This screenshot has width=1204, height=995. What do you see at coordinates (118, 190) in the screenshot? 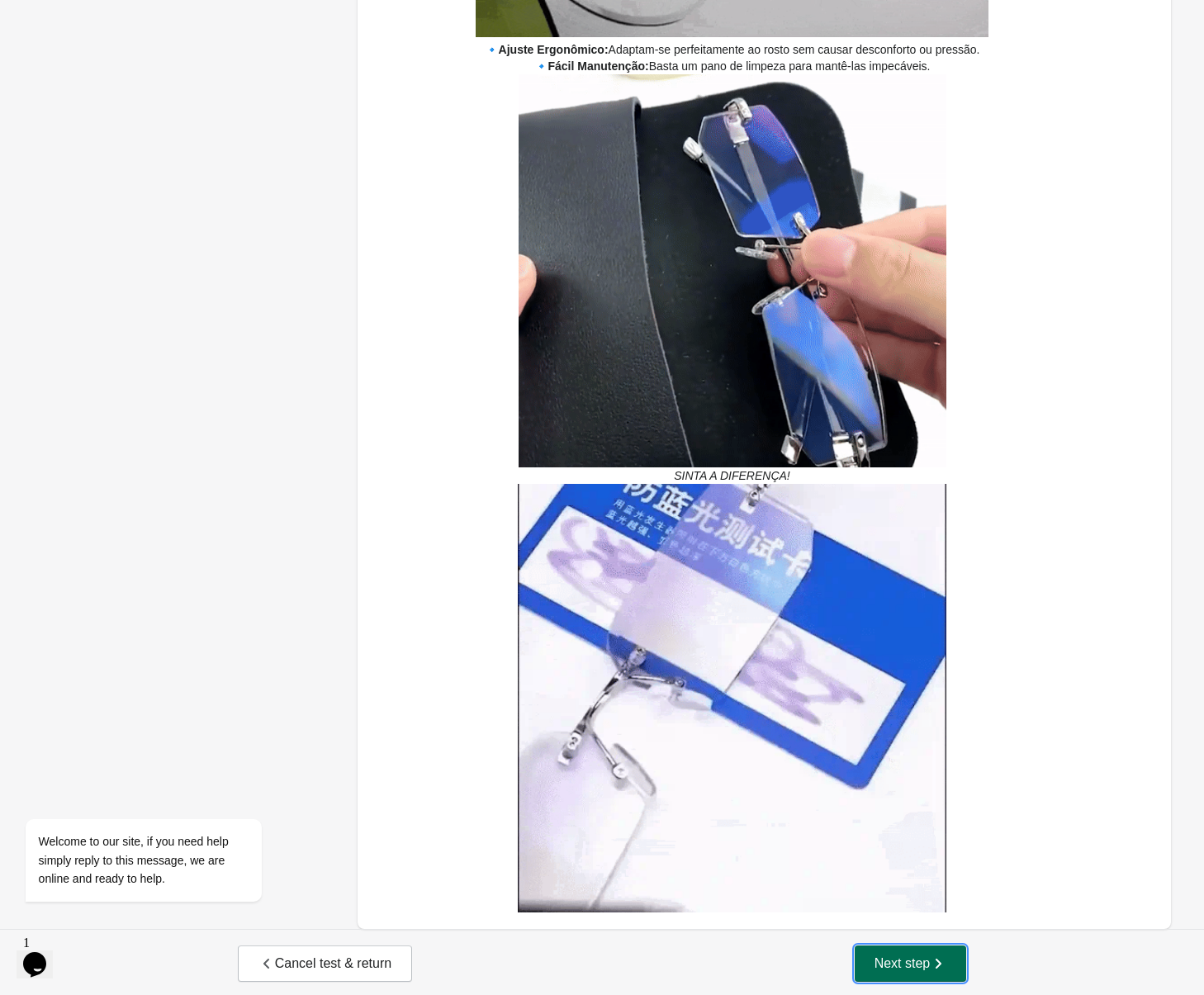
I see `span: Welcome to our site, if you need help simply reply to this message, we are online and ready to help.` at bounding box center [118, 190].